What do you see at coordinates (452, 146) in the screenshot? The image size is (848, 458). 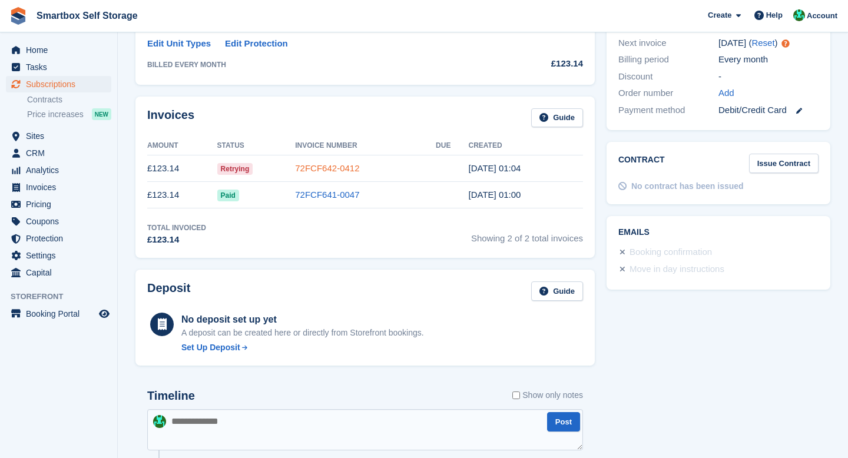 I see `th: Due` at bounding box center [452, 146].